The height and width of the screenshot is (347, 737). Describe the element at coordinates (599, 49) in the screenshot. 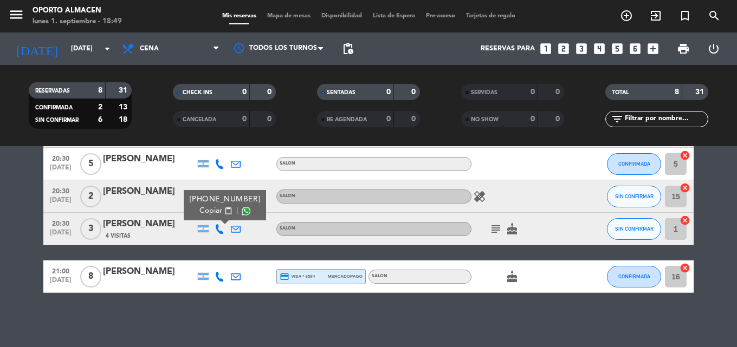

I see `i: looks_4` at that location.